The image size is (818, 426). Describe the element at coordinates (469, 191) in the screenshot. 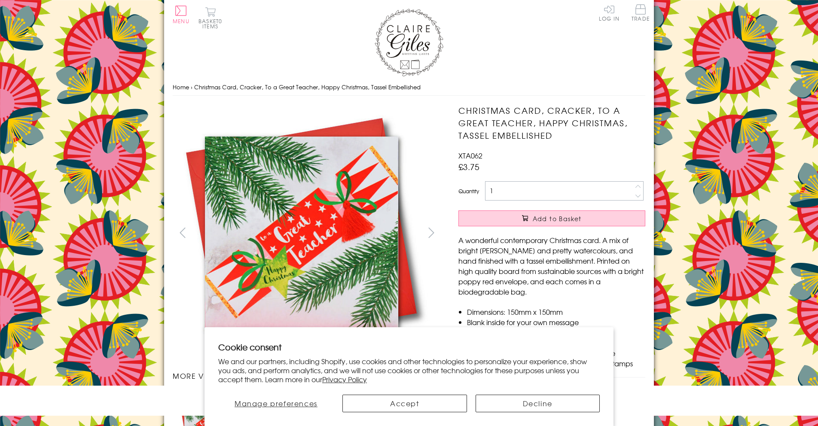

I see `label: Quantity` at that location.